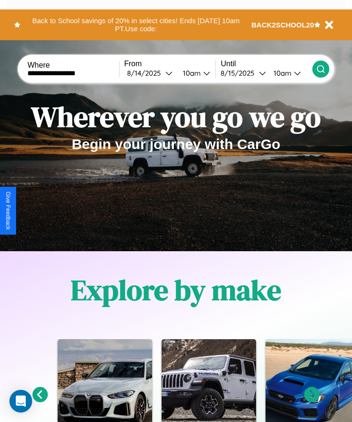  Describe the element at coordinates (267, 64) in the screenshot. I see `label: Until` at that location.